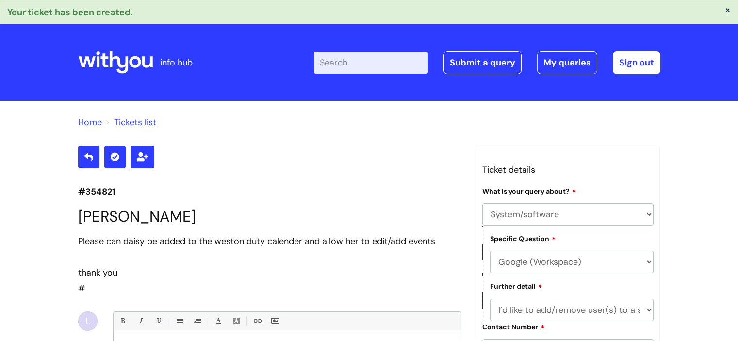 The image size is (738, 341). Describe the element at coordinates (514, 327) in the screenshot. I see `label: Contact Number` at that location.